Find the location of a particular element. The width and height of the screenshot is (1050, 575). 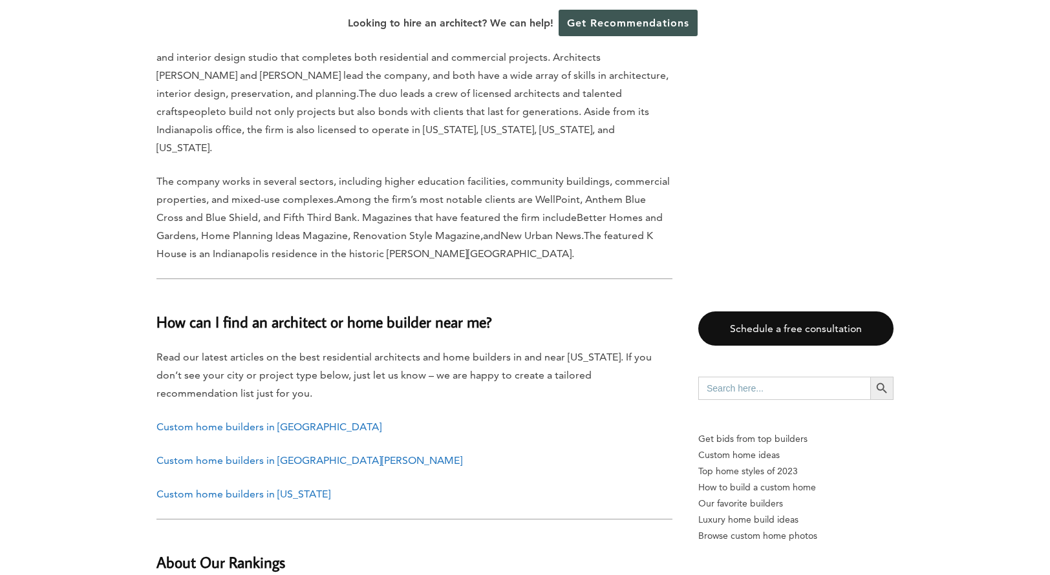

span: New Urban News is located at coordinates (540, 235).